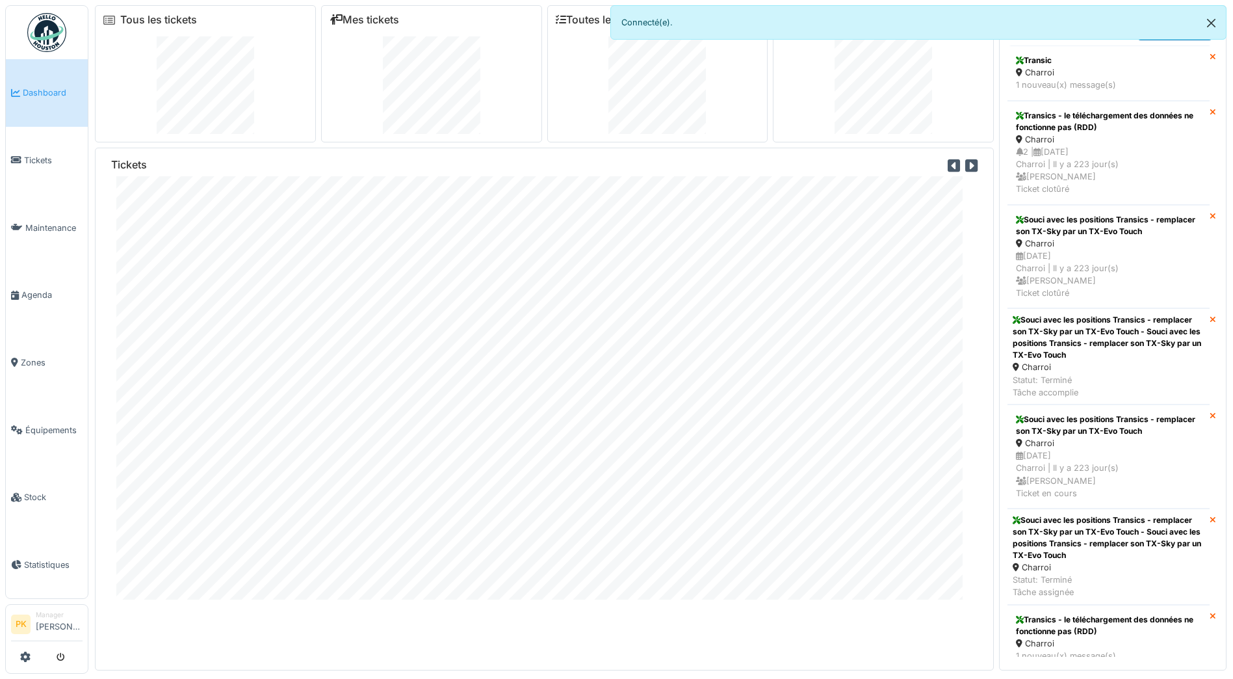  What do you see at coordinates (1108, 586) in the screenshot?
I see `div: Statut: Terminé Tâche assignée` at bounding box center [1108, 586].